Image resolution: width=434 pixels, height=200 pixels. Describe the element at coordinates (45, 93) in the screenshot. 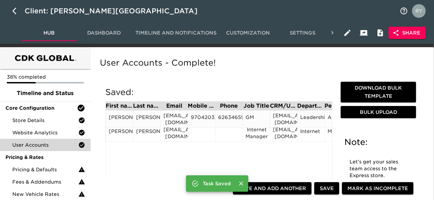

I see `span: Timeline and Status` at that location.